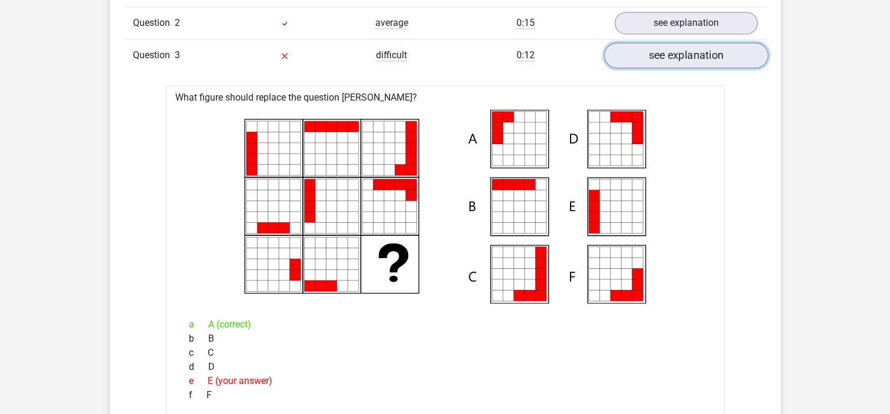 The width and height of the screenshot is (890, 414). Describe the element at coordinates (198, 381) in the screenshot. I see `span: e` at that location.